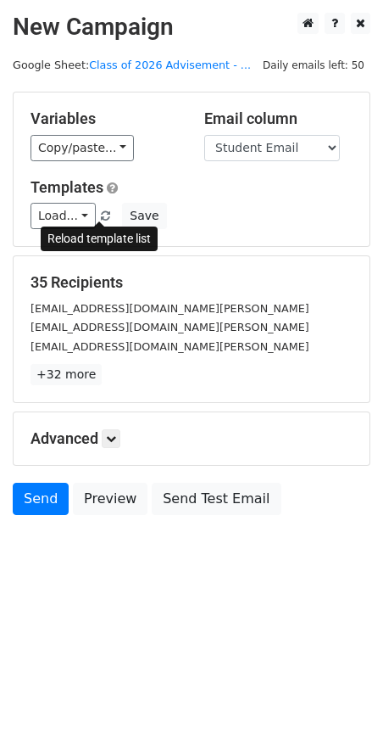 The width and height of the screenshot is (383, 745). I want to click on a: Templates, so click(67, 187).